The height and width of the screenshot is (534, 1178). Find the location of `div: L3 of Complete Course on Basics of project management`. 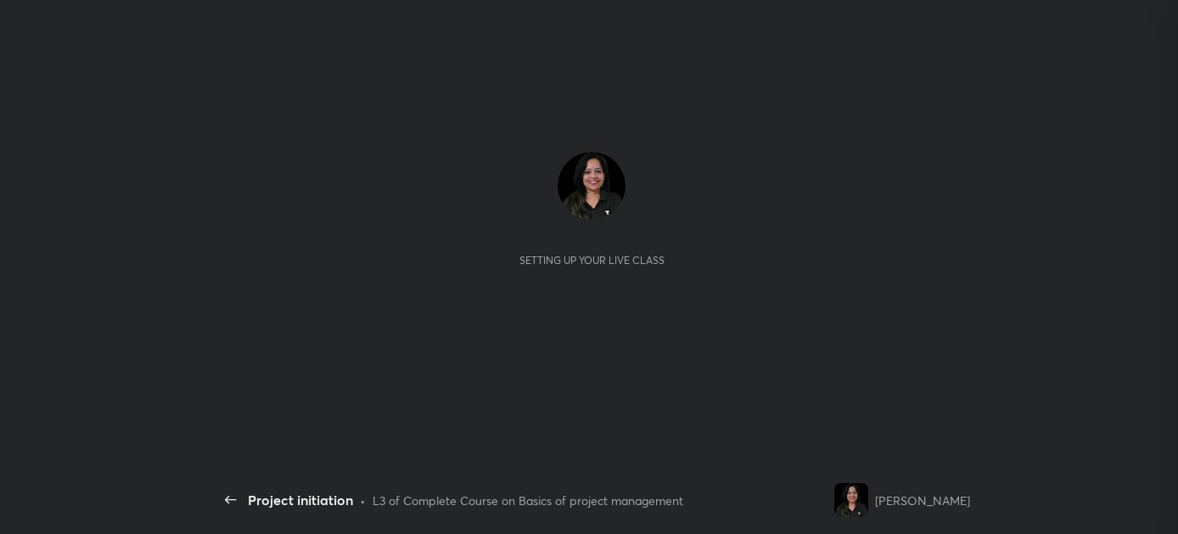

div: L3 of Complete Course on Basics of project management is located at coordinates (528, 500).